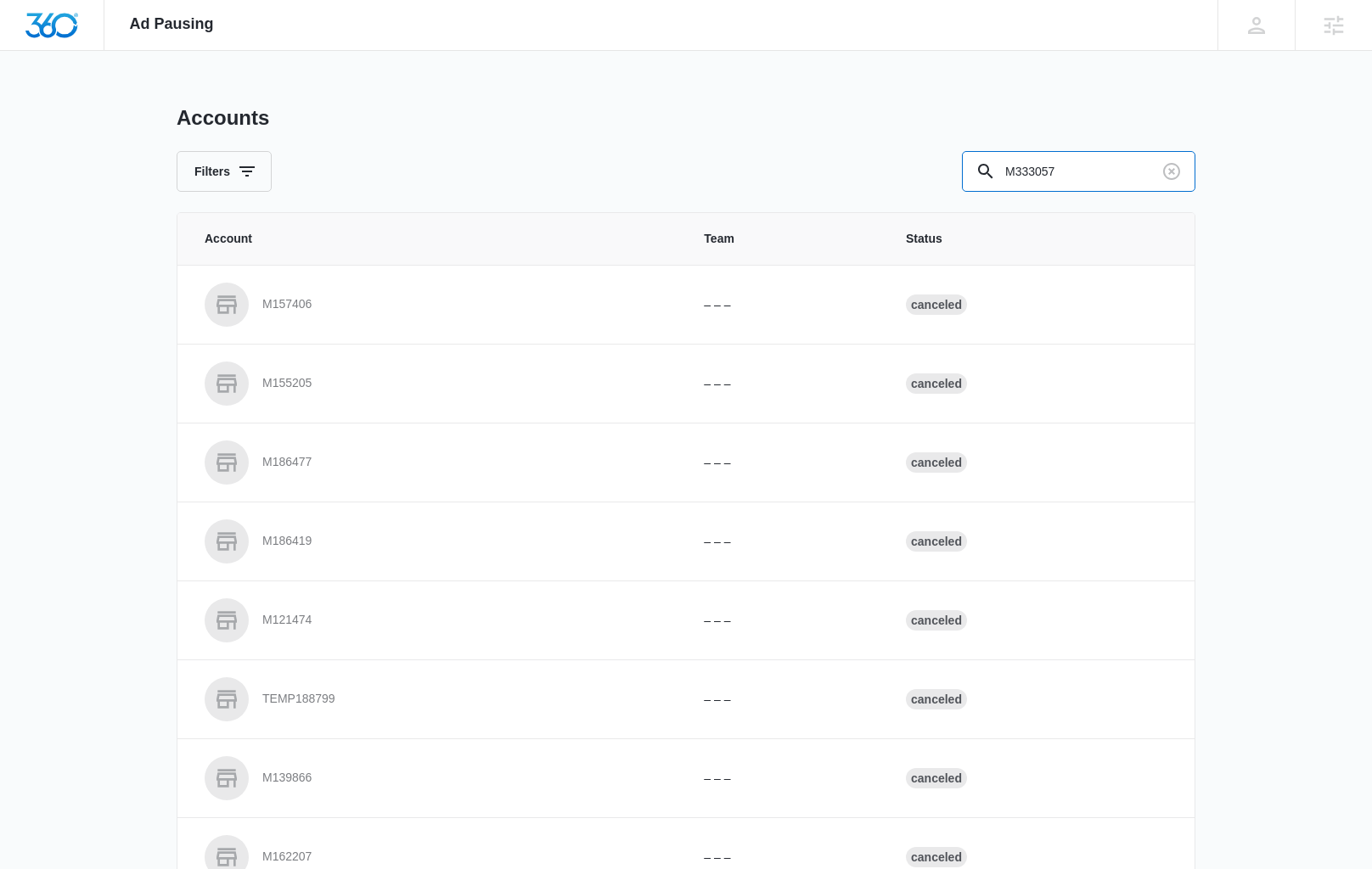 The height and width of the screenshot is (869, 1372). Describe the element at coordinates (434, 699) in the screenshot. I see `a: TEMP188799` at that location.